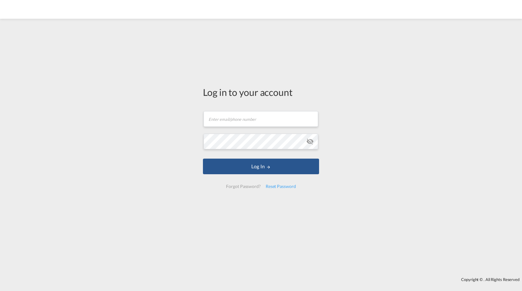  Describe the element at coordinates (261, 92) in the screenshot. I see `div: Log in to your account` at that location.